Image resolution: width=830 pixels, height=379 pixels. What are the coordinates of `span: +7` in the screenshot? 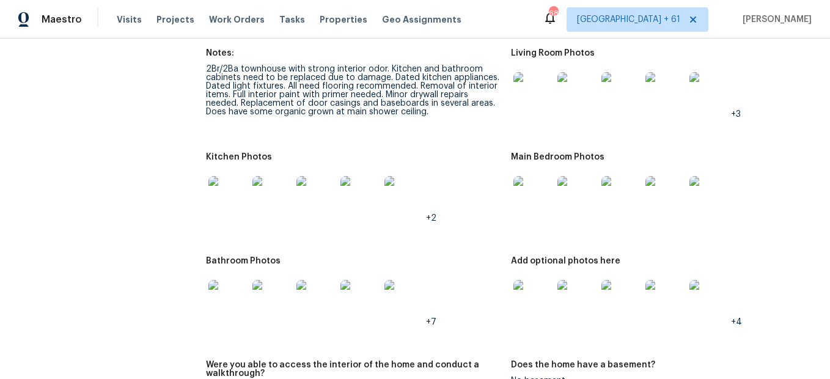 It's located at (431, 322).